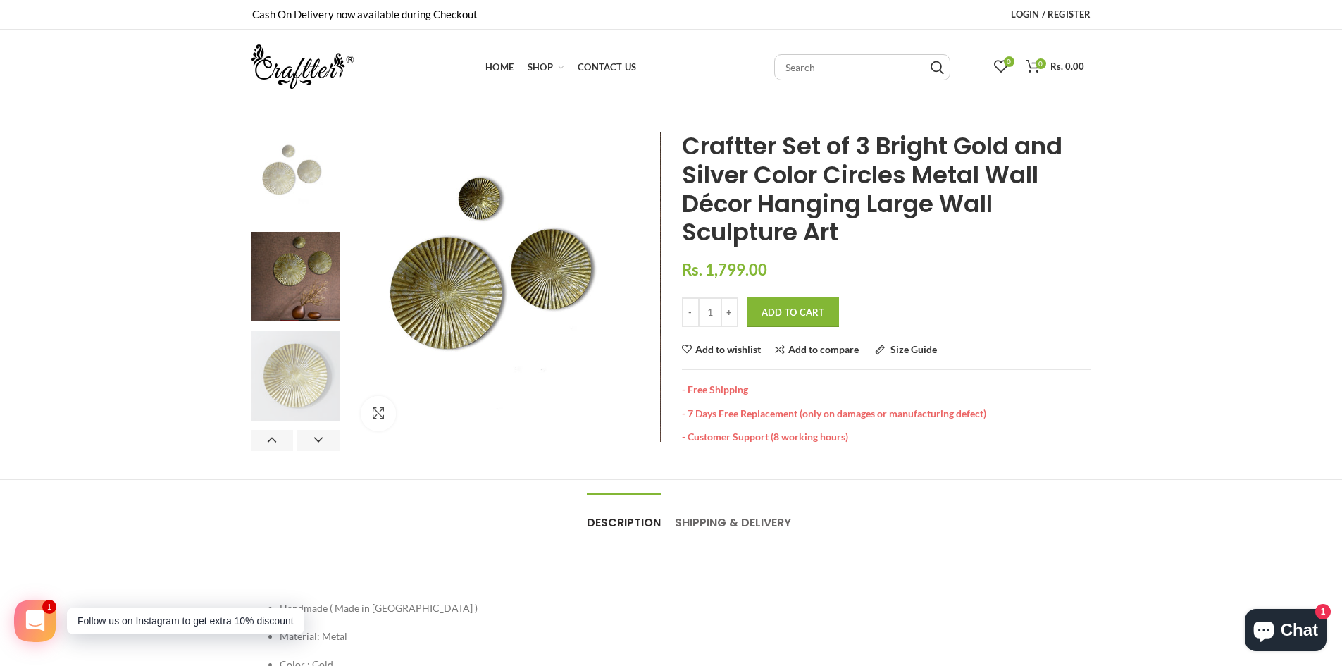  Describe the element at coordinates (49, 606) in the screenshot. I see `span: 1` at that location.